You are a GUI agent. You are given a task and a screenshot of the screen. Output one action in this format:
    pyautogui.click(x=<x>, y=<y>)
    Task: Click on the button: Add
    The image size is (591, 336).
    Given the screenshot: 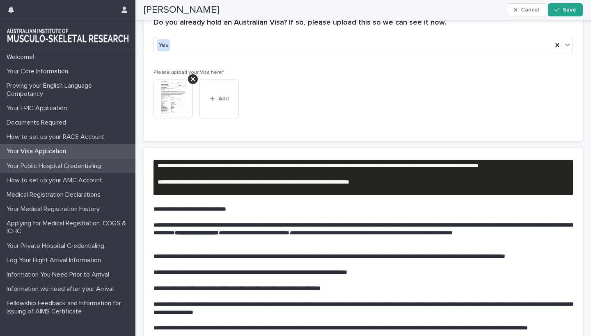 What is the action you would take?
    pyautogui.click(x=219, y=99)
    